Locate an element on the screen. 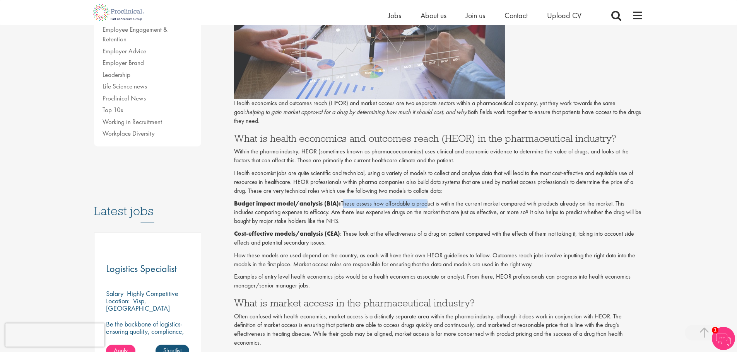 The height and width of the screenshot is (352, 737). strong: Budget impact model/analysis (BIA): is located at coordinates (287, 203).